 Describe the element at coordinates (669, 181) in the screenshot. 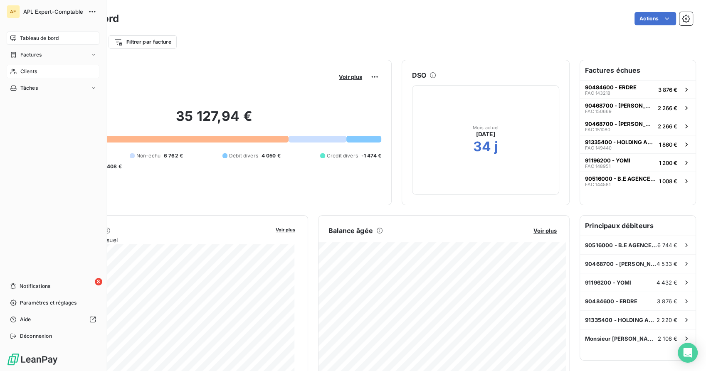

I see `span: 1 008 €` at that location.